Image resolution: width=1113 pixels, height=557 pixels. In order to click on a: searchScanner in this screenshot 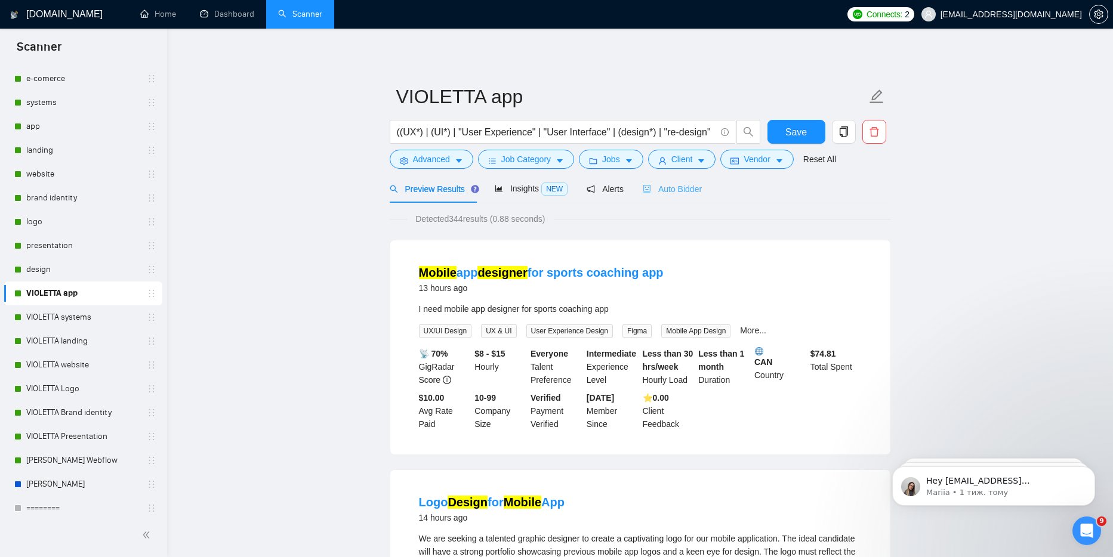, I will do `click(300, 14)`.